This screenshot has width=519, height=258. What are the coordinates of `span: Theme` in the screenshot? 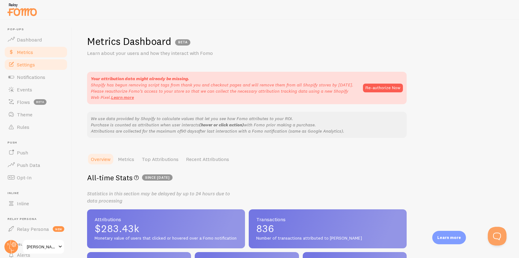 It's located at (25, 115).